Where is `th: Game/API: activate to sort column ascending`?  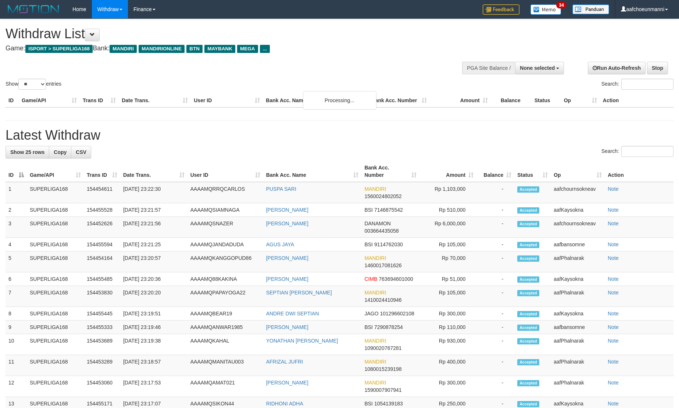 th: Game/API: activate to sort column ascending is located at coordinates (55, 171).